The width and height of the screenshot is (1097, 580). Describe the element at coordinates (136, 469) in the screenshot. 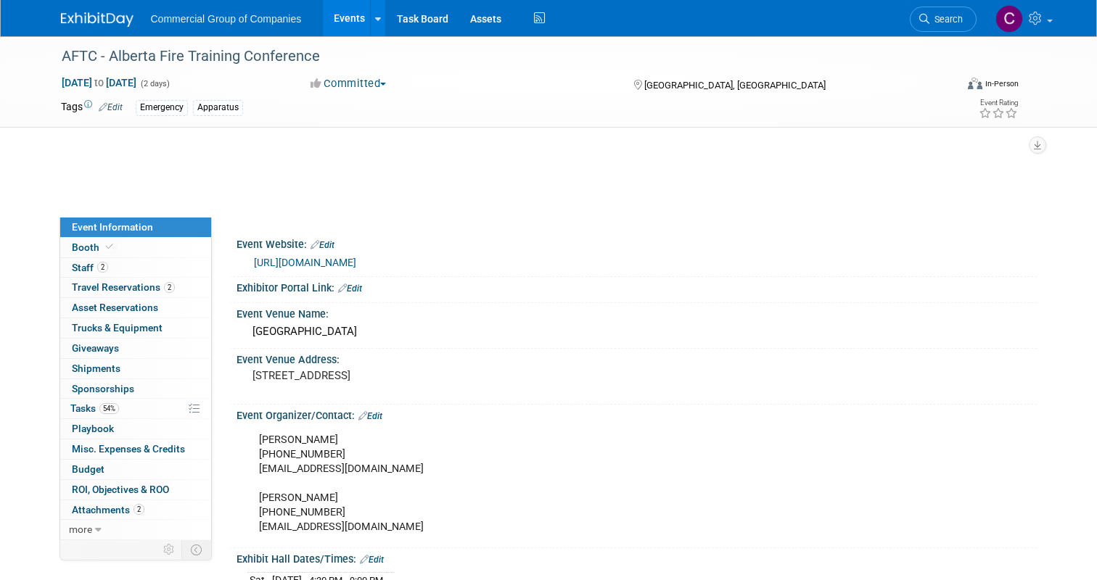

I see `a: Budget` at that location.